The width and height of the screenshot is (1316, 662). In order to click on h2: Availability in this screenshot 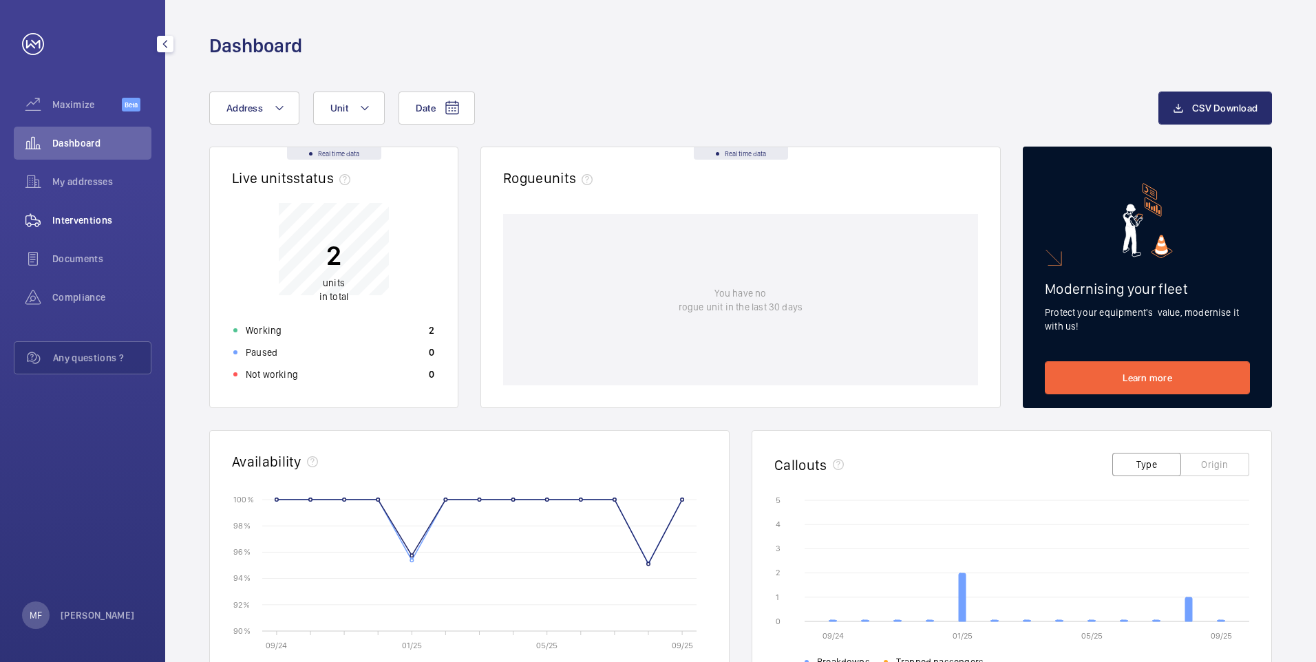, I will do `click(266, 461)`.